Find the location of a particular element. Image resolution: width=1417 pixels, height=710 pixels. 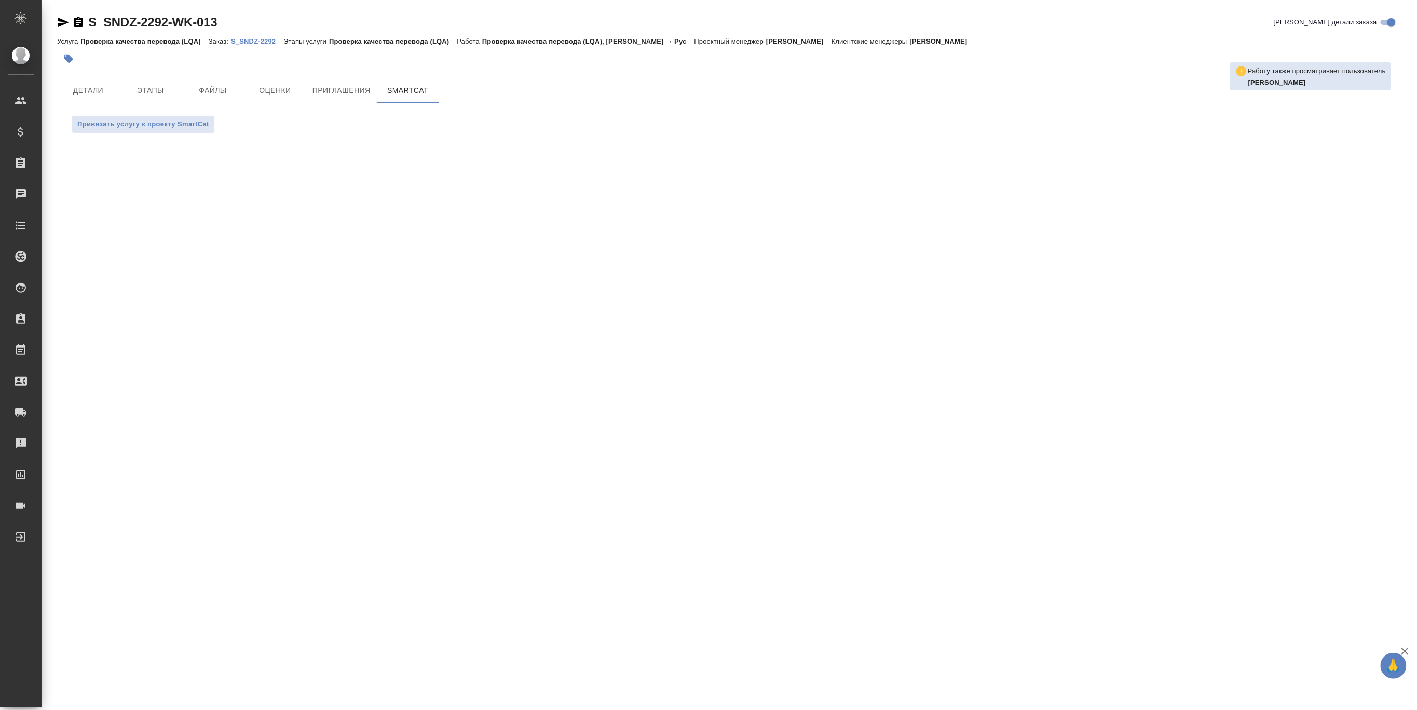

p: Проектный менеджер is located at coordinates (730, 41).